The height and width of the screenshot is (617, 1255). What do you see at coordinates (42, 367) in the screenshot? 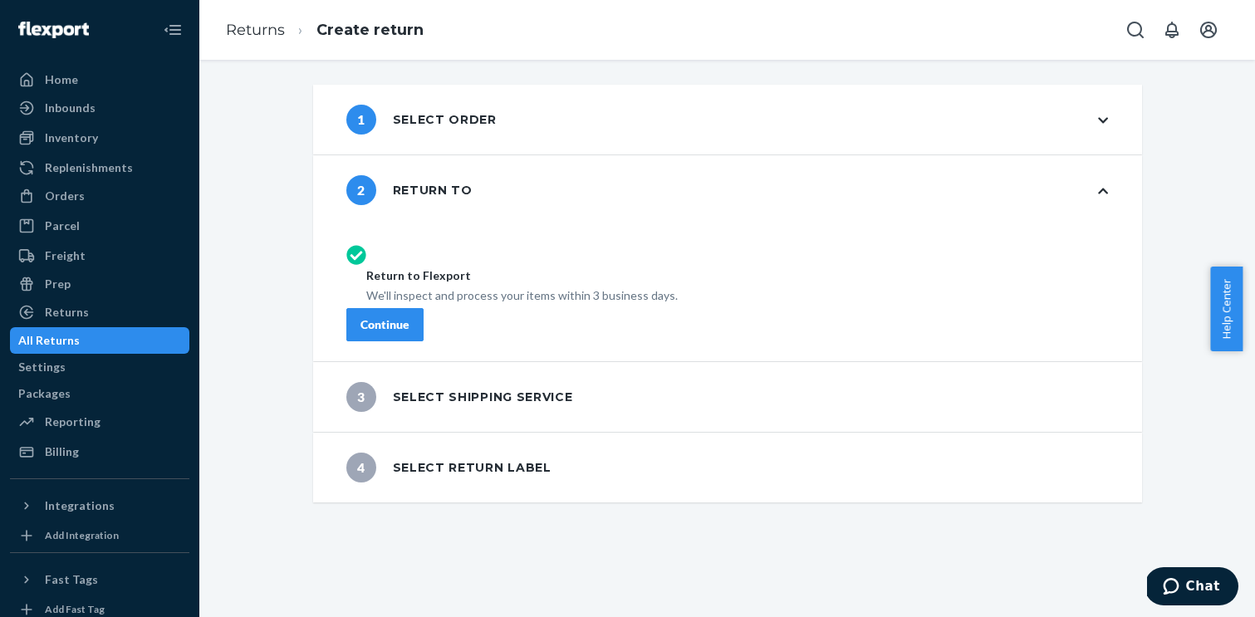
I see `div: Settings` at bounding box center [42, 367].